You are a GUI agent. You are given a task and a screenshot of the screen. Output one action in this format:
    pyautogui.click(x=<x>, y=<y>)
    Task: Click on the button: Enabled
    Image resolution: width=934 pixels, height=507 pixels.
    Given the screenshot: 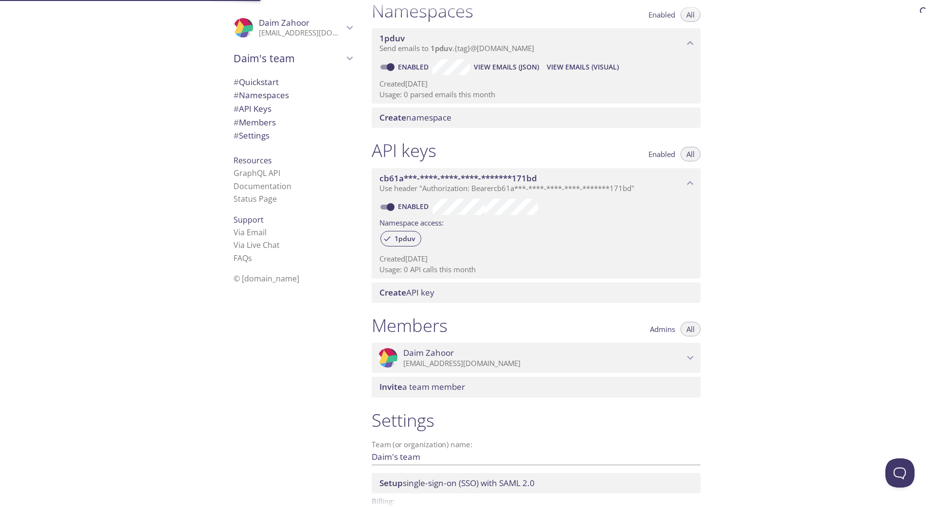 What is the action you would take?
    pyautogui.click(x=662, y=154)
    